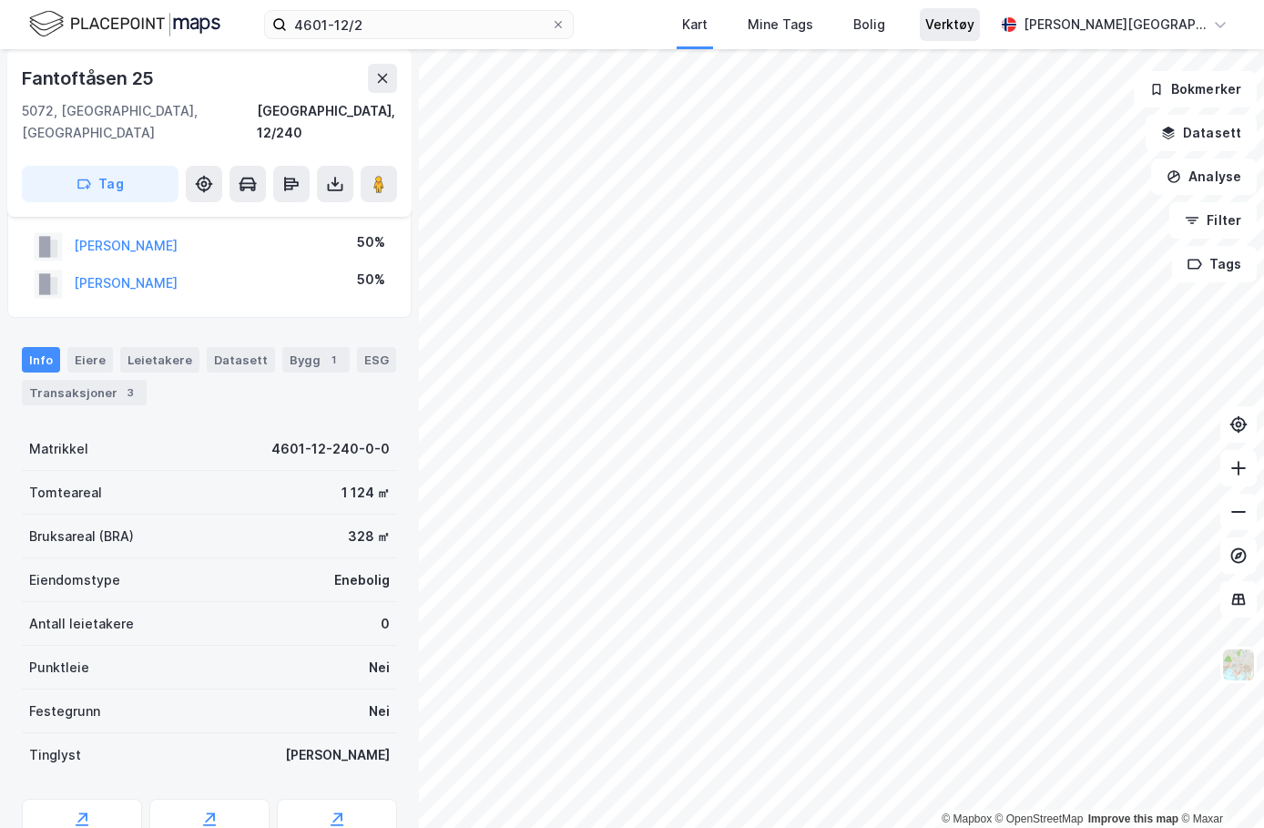 This screenshot has width=1264, height=828. Describe the element at coordinates (65, 711) in the screenshot. I see `div: Festegrunn` at that location.